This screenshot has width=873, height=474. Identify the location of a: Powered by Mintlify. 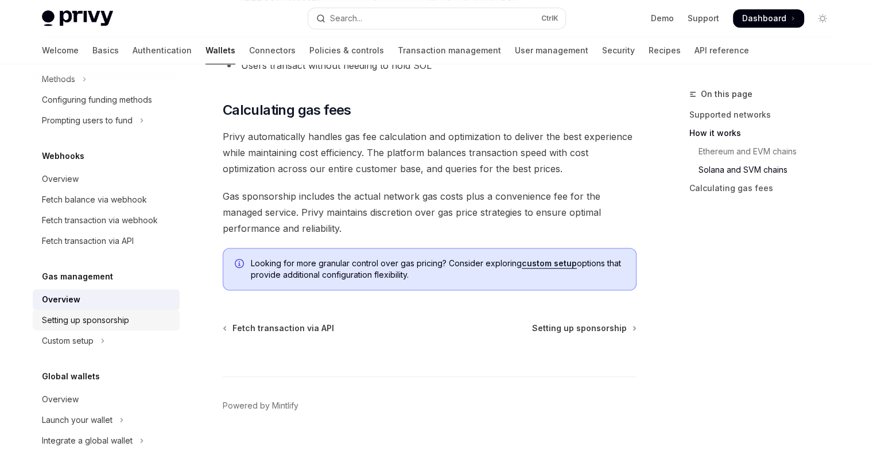
(261, 406).